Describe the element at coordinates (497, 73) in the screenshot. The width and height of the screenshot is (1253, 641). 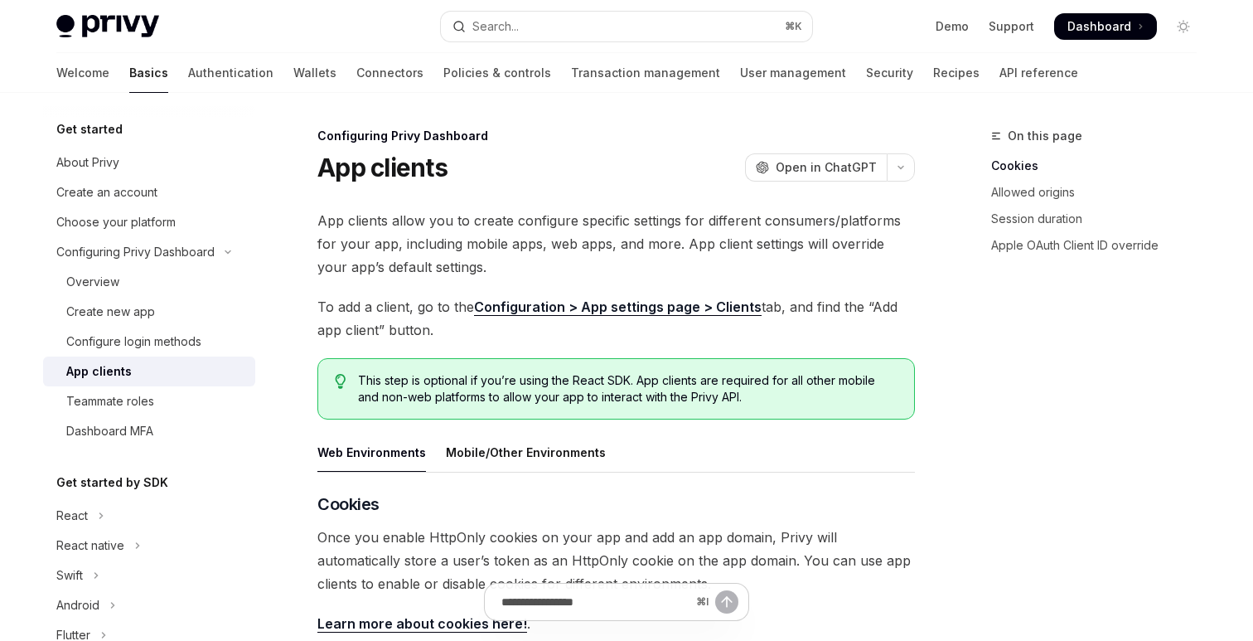
I see `a: Policies & controls` at that location.